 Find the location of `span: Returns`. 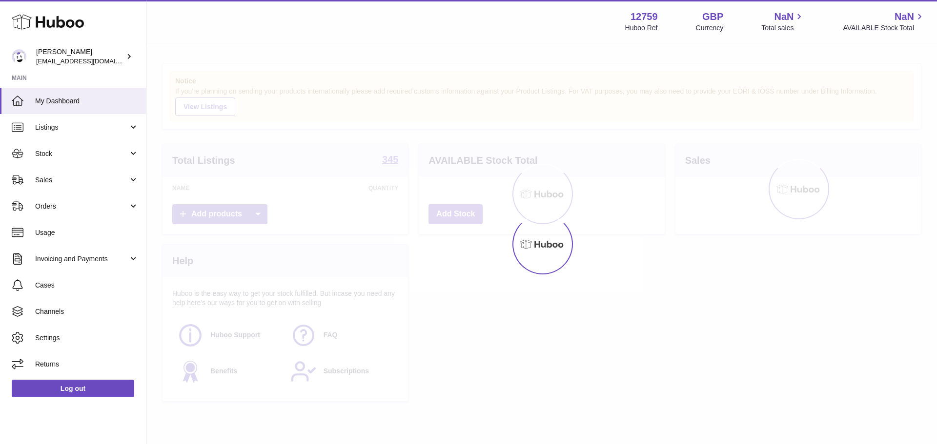

span: Returns is located at coordinates (87, 364).